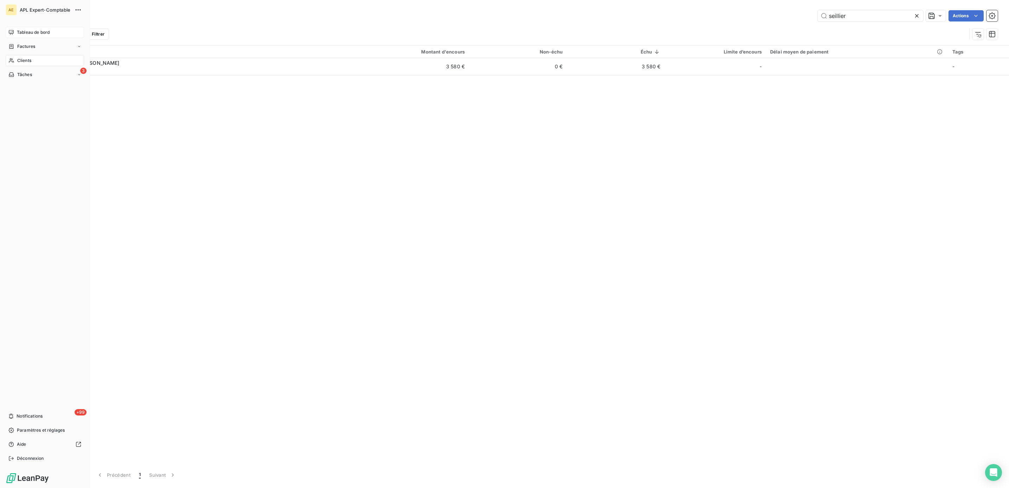 The image size is (1009, 488). I want to click on td: 0 €, so click(518, 67).